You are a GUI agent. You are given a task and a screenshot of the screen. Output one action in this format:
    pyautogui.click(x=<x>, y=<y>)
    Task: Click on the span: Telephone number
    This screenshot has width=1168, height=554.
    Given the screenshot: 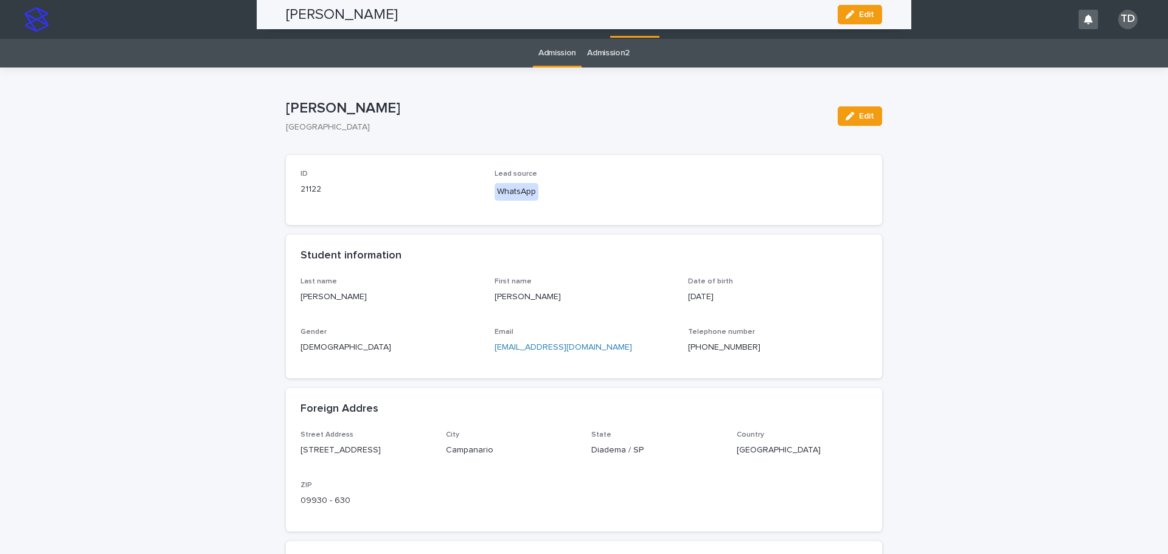 What is the action you would take?
    pyautogui.click(x=721, y=332)
    